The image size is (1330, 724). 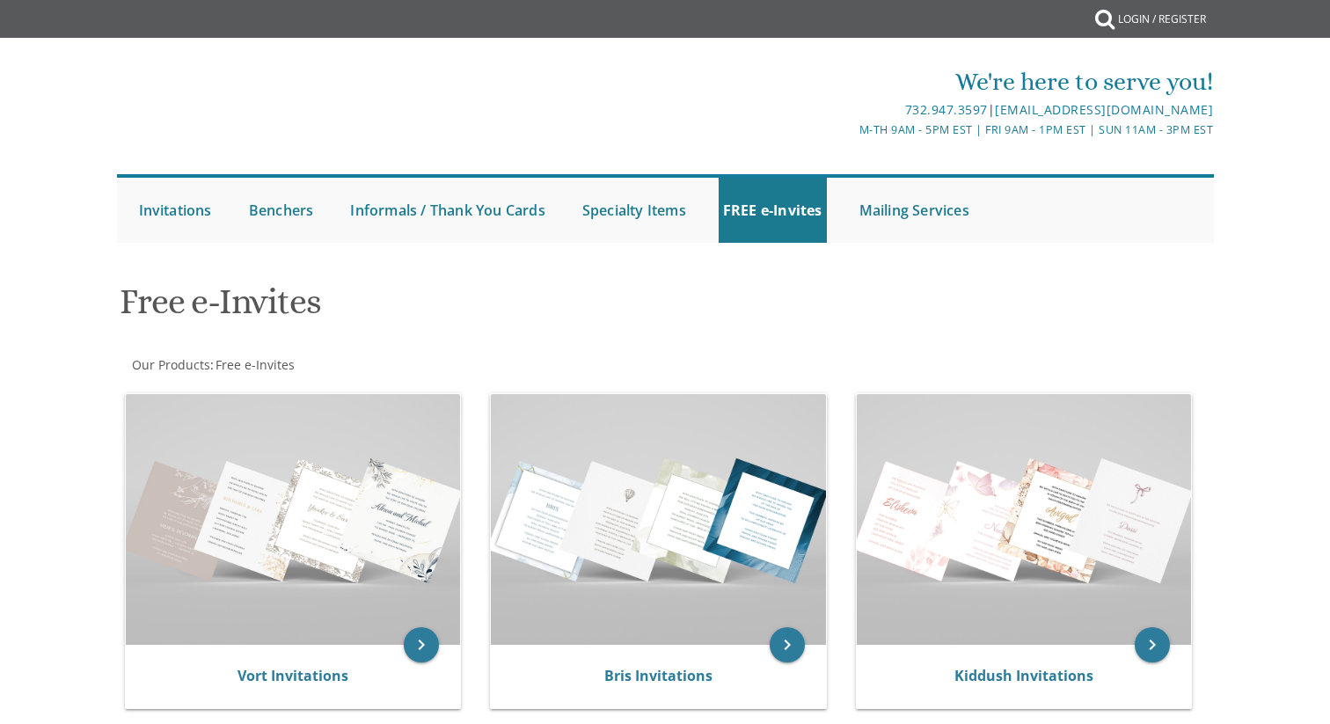 I want to click on a: Our Products, so click(x=170, y=364).